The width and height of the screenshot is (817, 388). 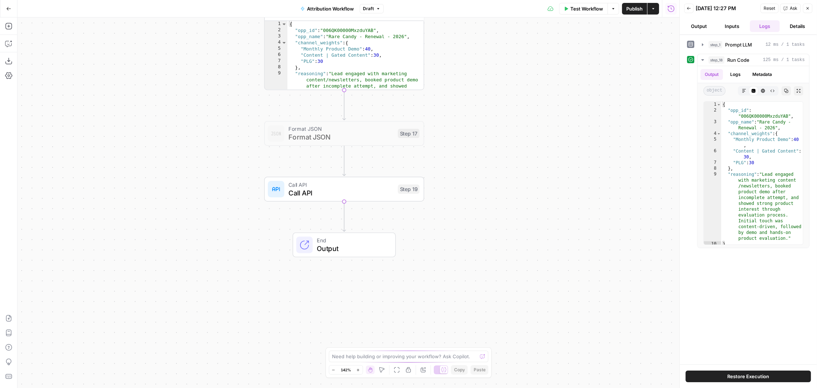 I want to click on span: Paste, so click(x=479, y=370).